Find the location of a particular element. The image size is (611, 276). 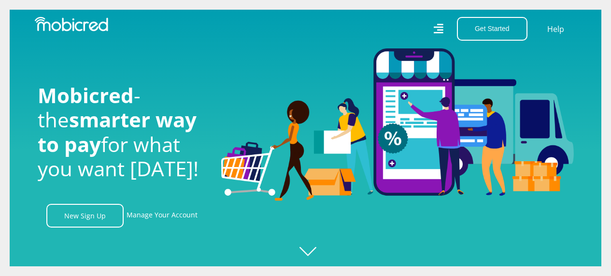

span: smarter way to pay is located at coordinates (117, 131).